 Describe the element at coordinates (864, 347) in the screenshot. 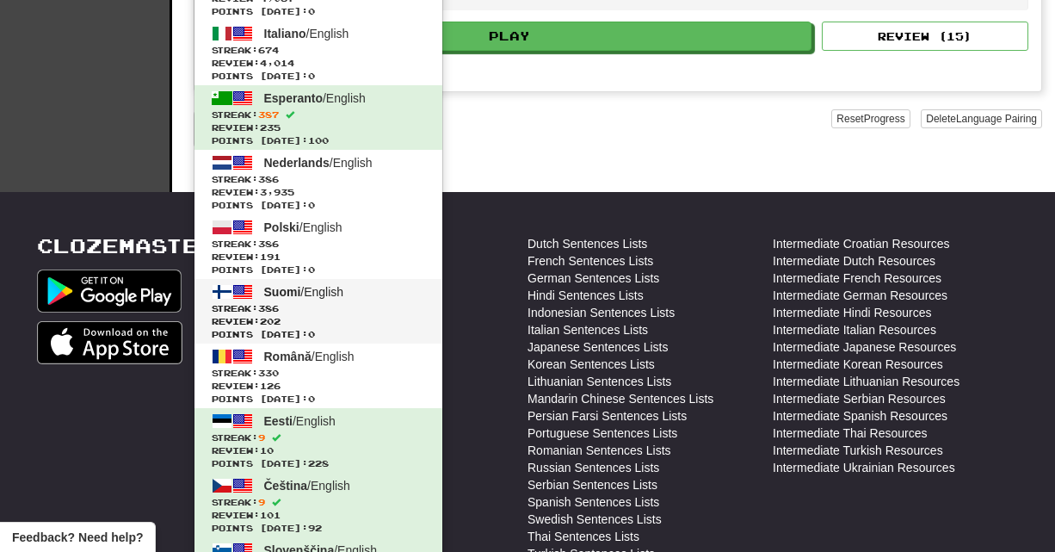

I see `a: Intermediate Japanese Resources` at that location.